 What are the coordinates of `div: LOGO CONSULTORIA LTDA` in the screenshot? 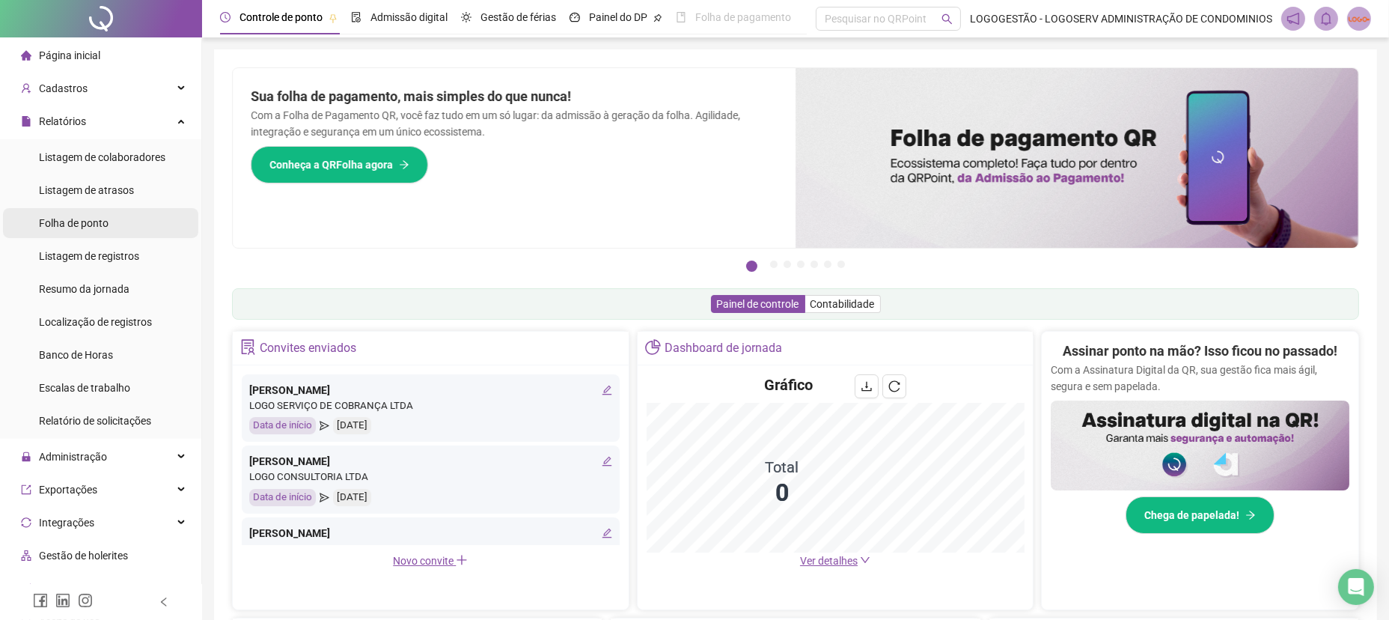 It's located at (430, 477).